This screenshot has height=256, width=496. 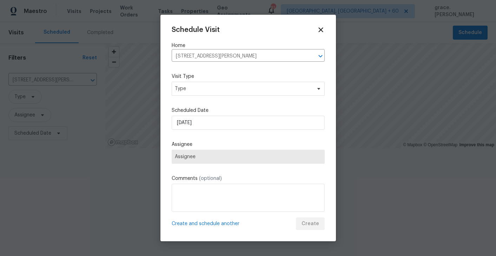 I want to click on label: Home, so click(x=248, y=46).